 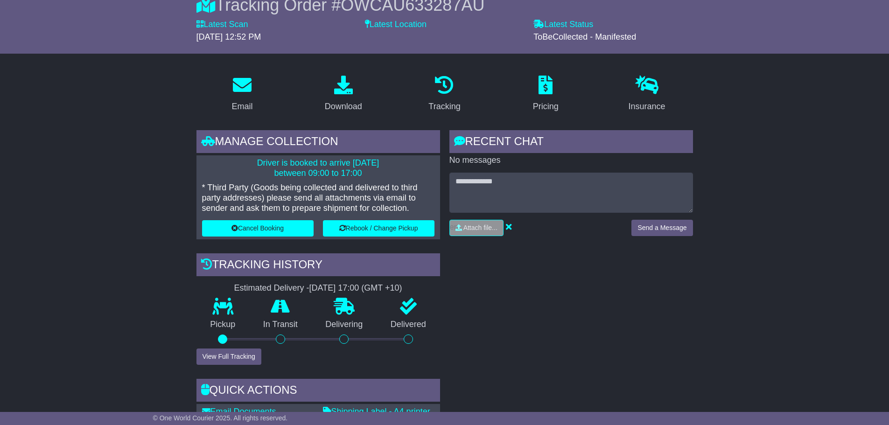 I want to click on p: * Third Party (Goods being collected and delivered to third party addresses) please send all atta..., so click(x=318, y=198).